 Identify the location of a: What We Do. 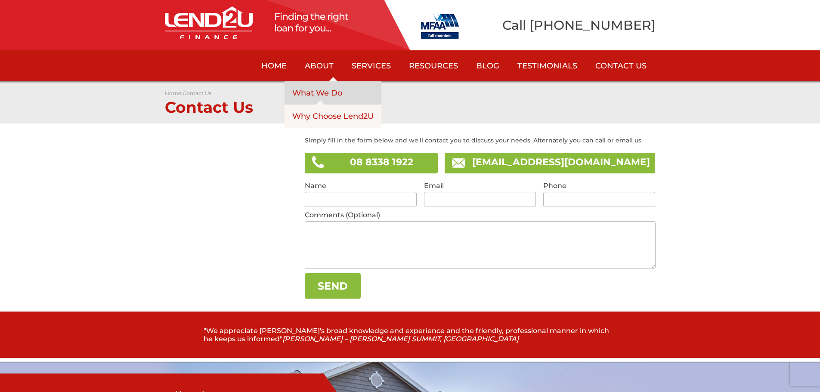
(333, 93).